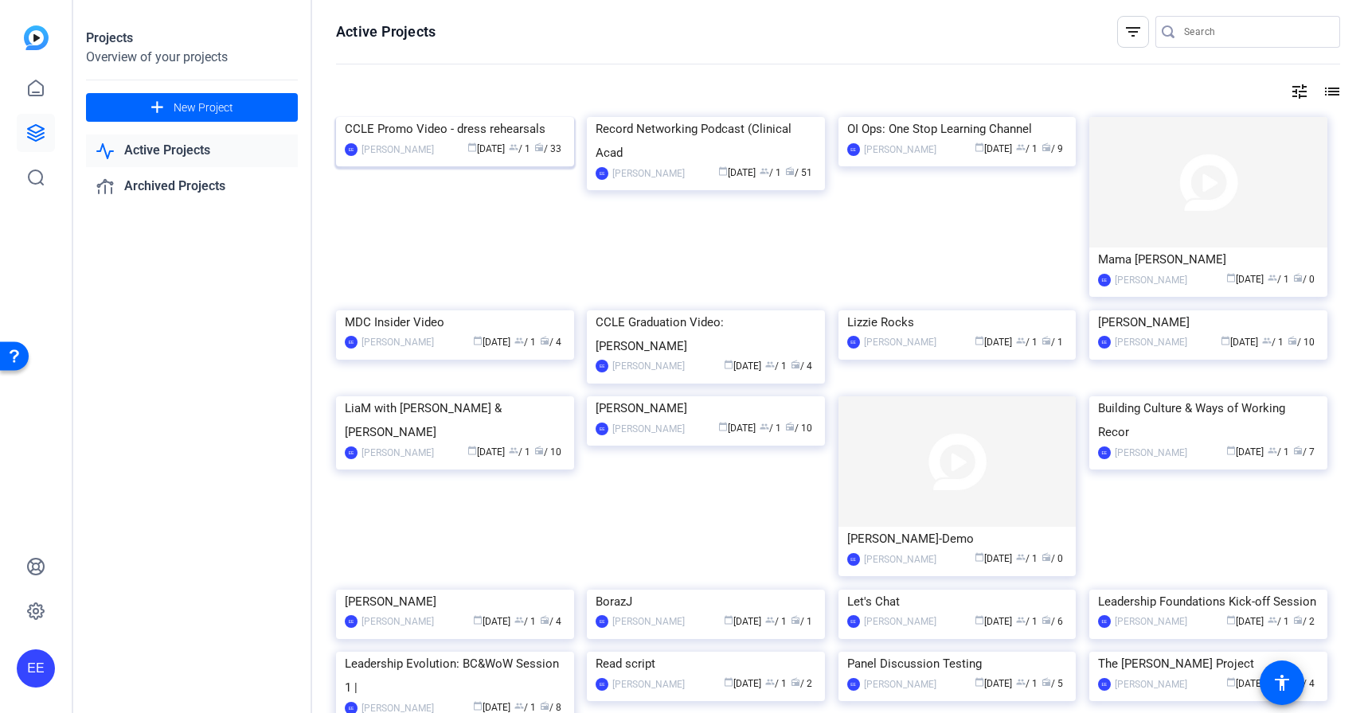 The height and width of the screenshot is (713, 1364). I want to click on span: / 8, so click(550, 708).